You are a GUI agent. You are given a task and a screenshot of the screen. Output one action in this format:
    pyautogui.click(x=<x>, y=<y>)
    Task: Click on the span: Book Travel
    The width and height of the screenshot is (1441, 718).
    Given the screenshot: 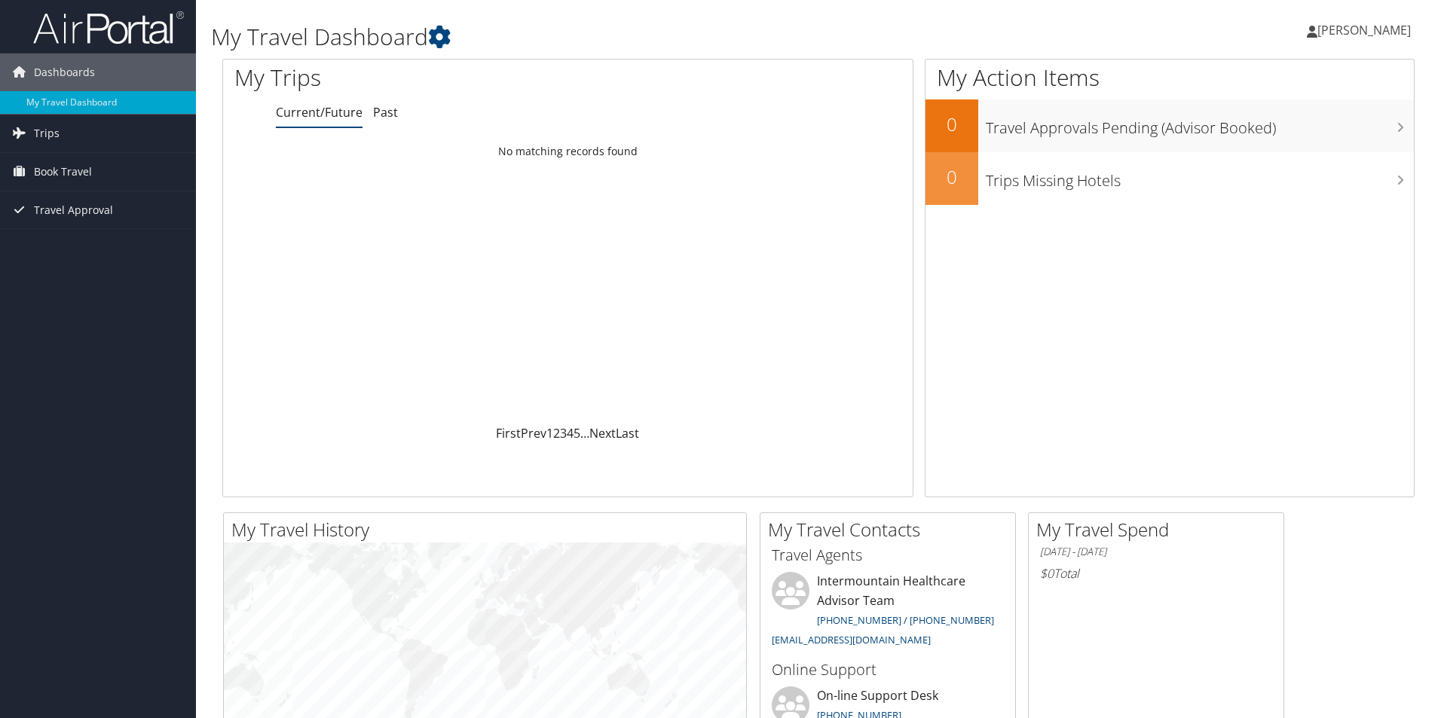 What is the action you would take?
    pyautogui.click(x=63, y=172)
    